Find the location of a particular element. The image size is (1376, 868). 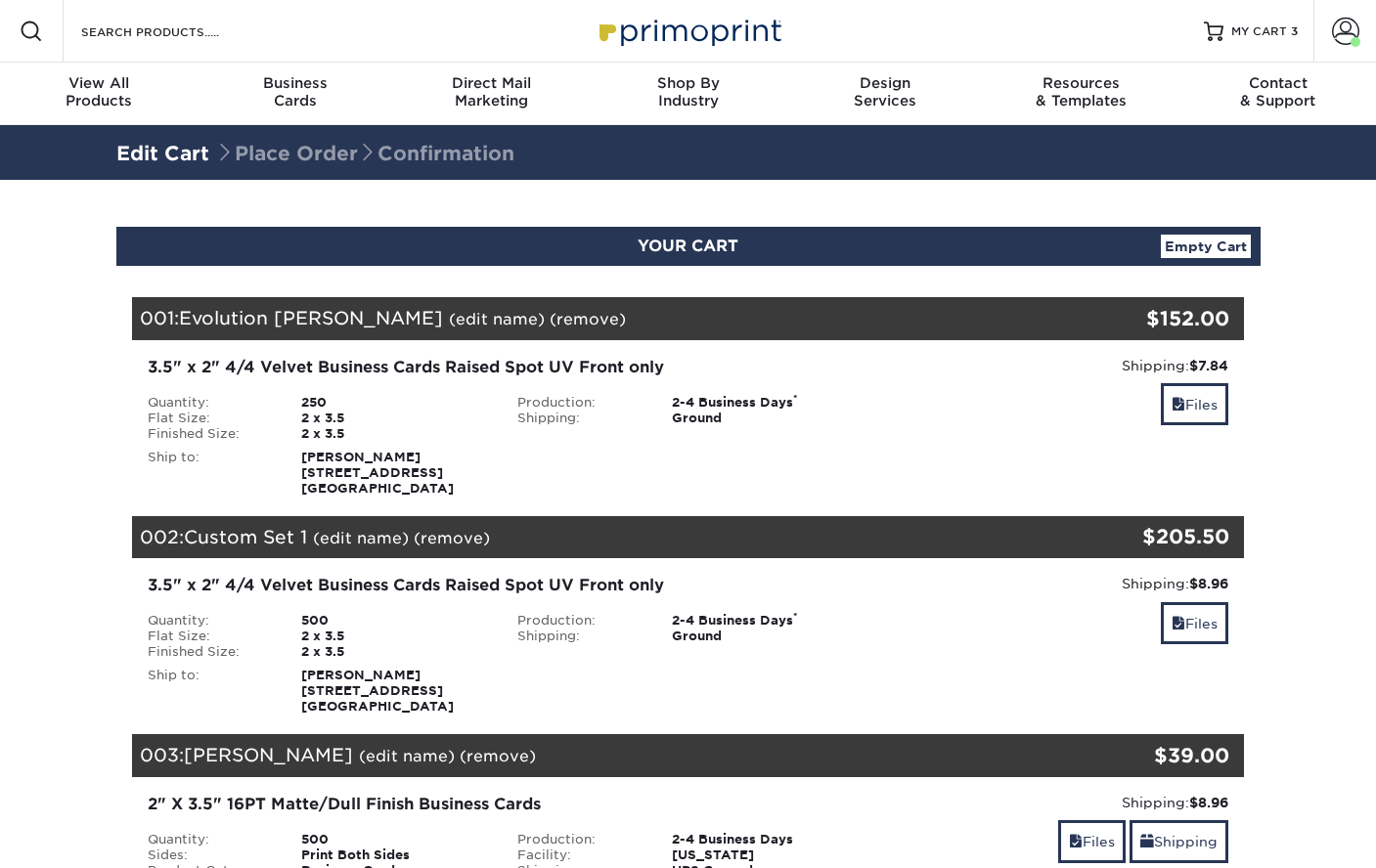

div: Facility: is located at coordinates (580, 855).